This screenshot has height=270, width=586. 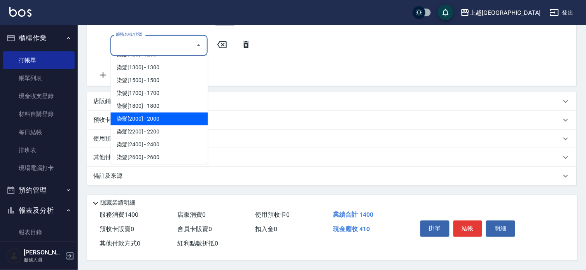 I want to click on a: 報表目錄, so click(x=39, y=232).